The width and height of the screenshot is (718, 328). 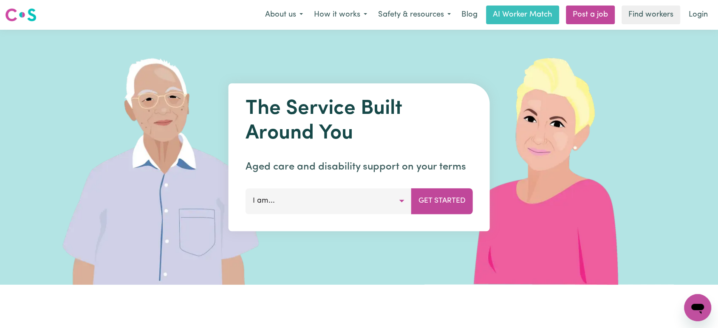 I want to click on a: AI Worker Match, so click(x=523, y=15).